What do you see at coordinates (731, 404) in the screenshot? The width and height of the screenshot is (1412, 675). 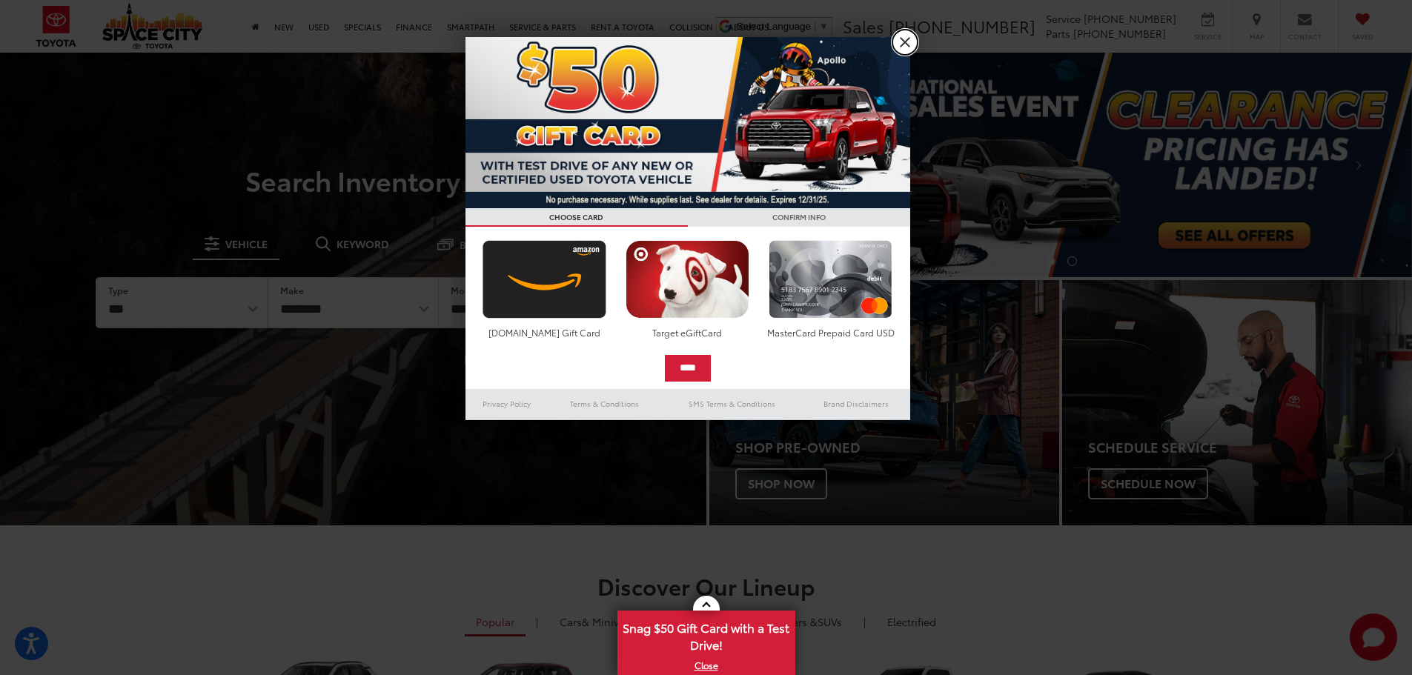 I see `a: SMS Terms & Conditions` at bounding box center [731, 404].